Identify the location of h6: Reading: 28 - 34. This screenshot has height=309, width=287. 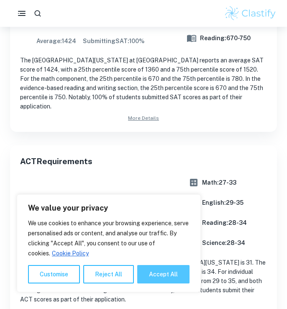
(224, 223).